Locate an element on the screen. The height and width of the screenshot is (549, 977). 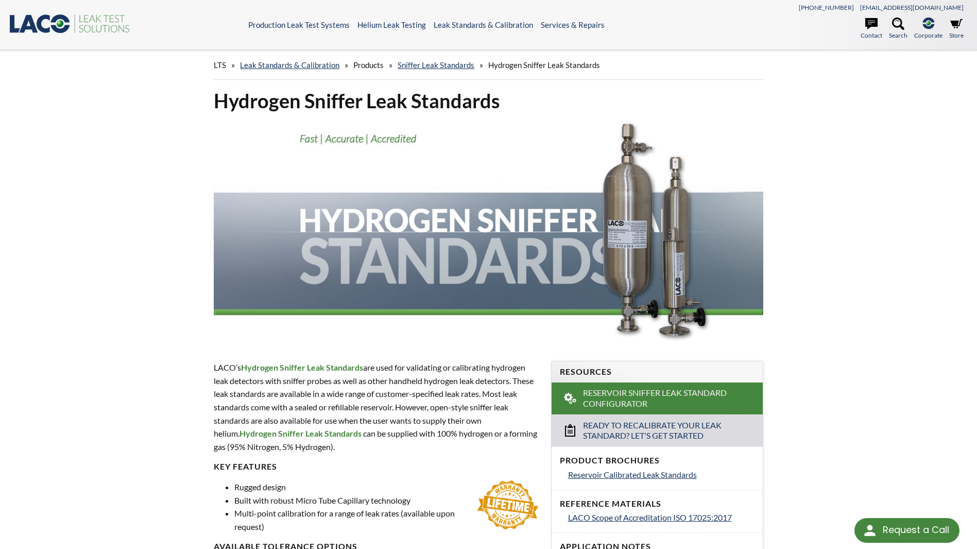
h4: Product Brochures is located at coordinates (657, 460).